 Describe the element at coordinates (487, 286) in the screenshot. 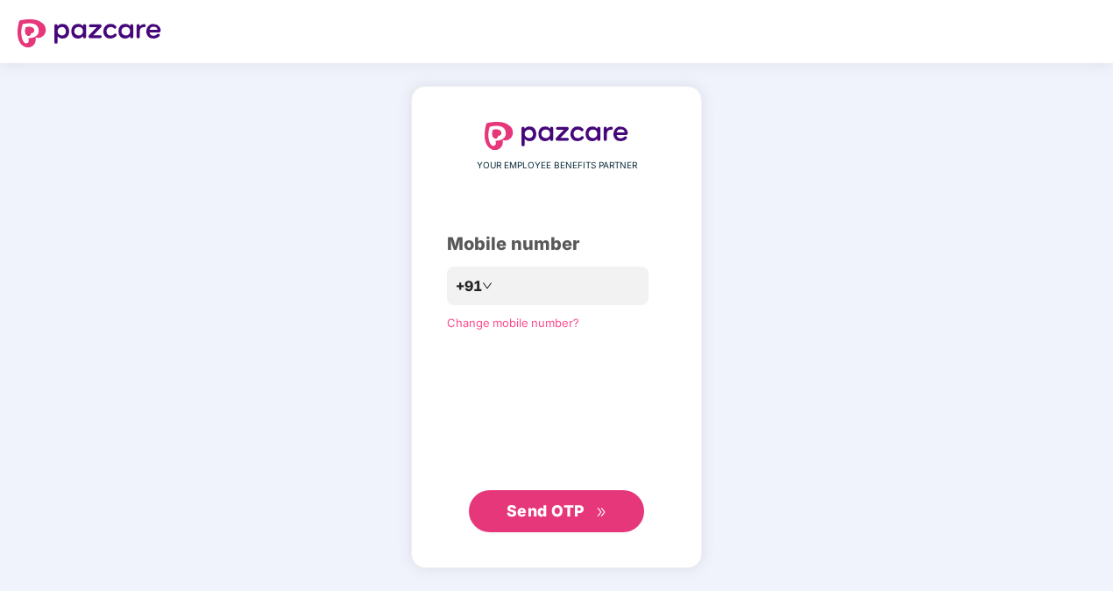

I see `span: down` at that location.